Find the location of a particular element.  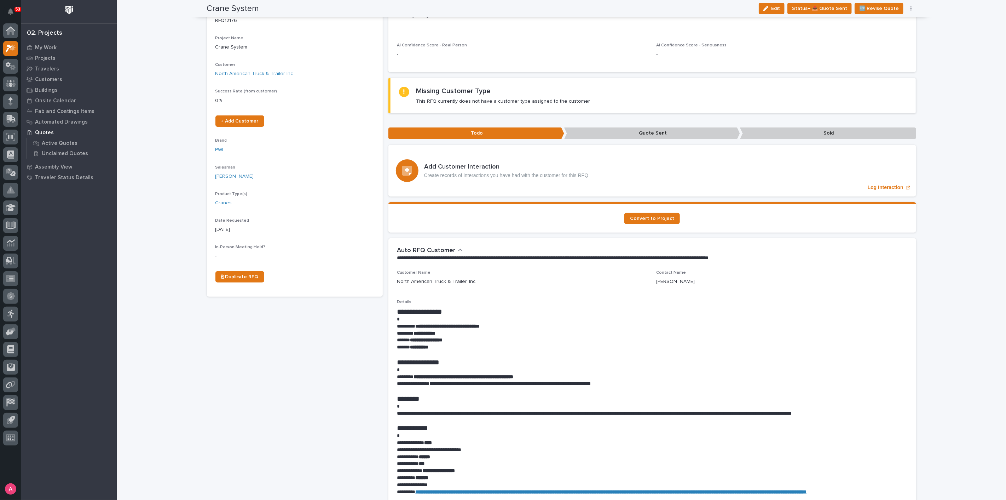

p: Active Quotes is located at coordinates (59, 143).